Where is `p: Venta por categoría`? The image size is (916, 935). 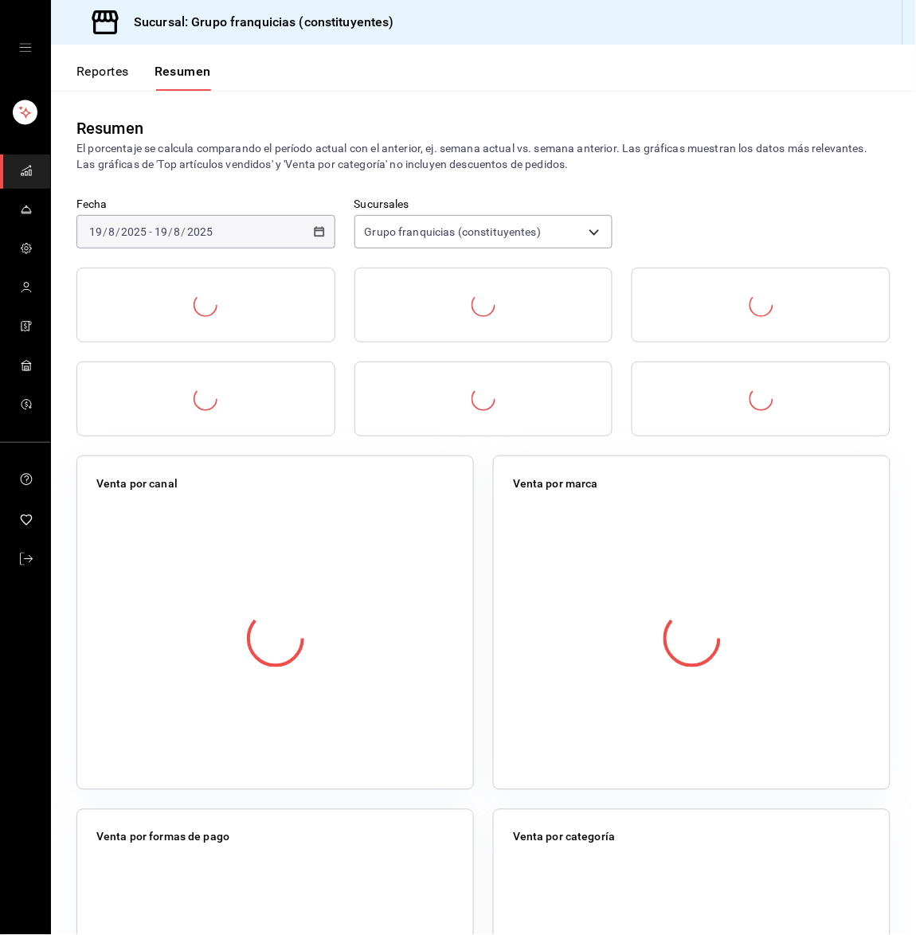 p: Venta por categoría is located at coordinates (564, 837).